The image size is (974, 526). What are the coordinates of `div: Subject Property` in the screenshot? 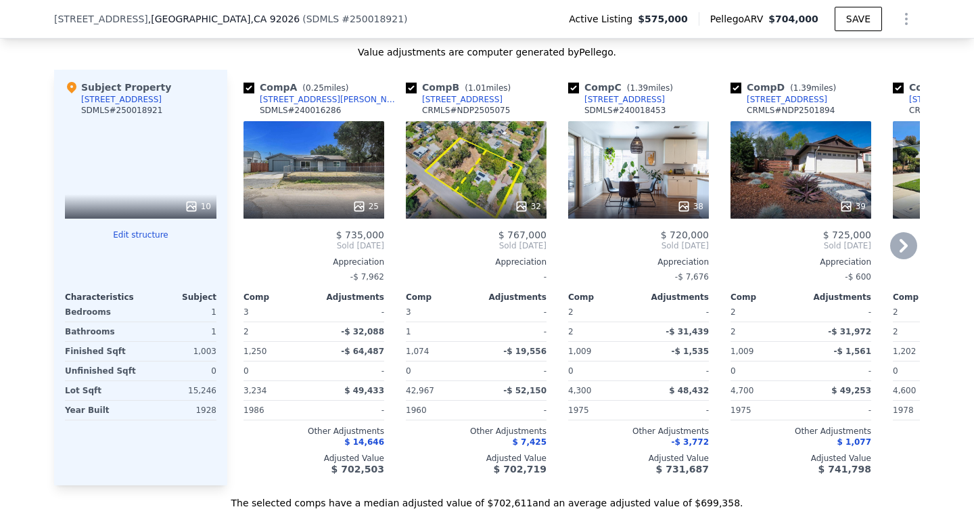 It's located at (118, 87).